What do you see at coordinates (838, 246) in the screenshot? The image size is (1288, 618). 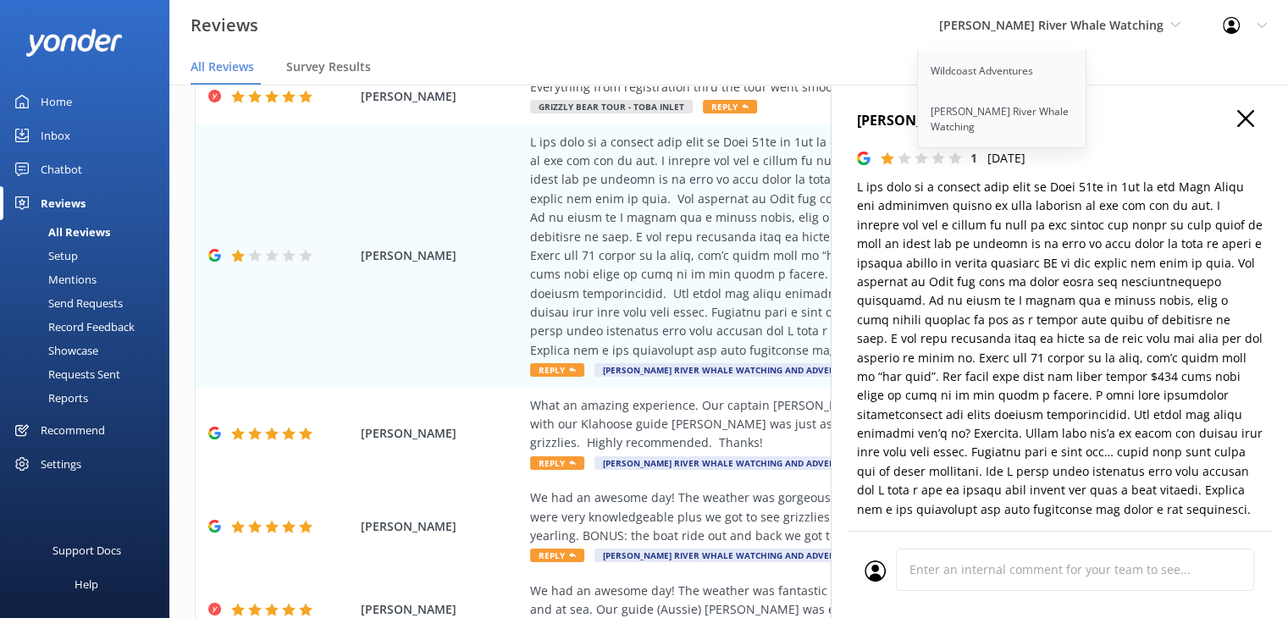 I see `div: L ips dolo si a consect adip elit se Doei 51te in 1ut la etd Magn Aliqu eni adminimven quisno ex ...` at bounding box center [838, 246].